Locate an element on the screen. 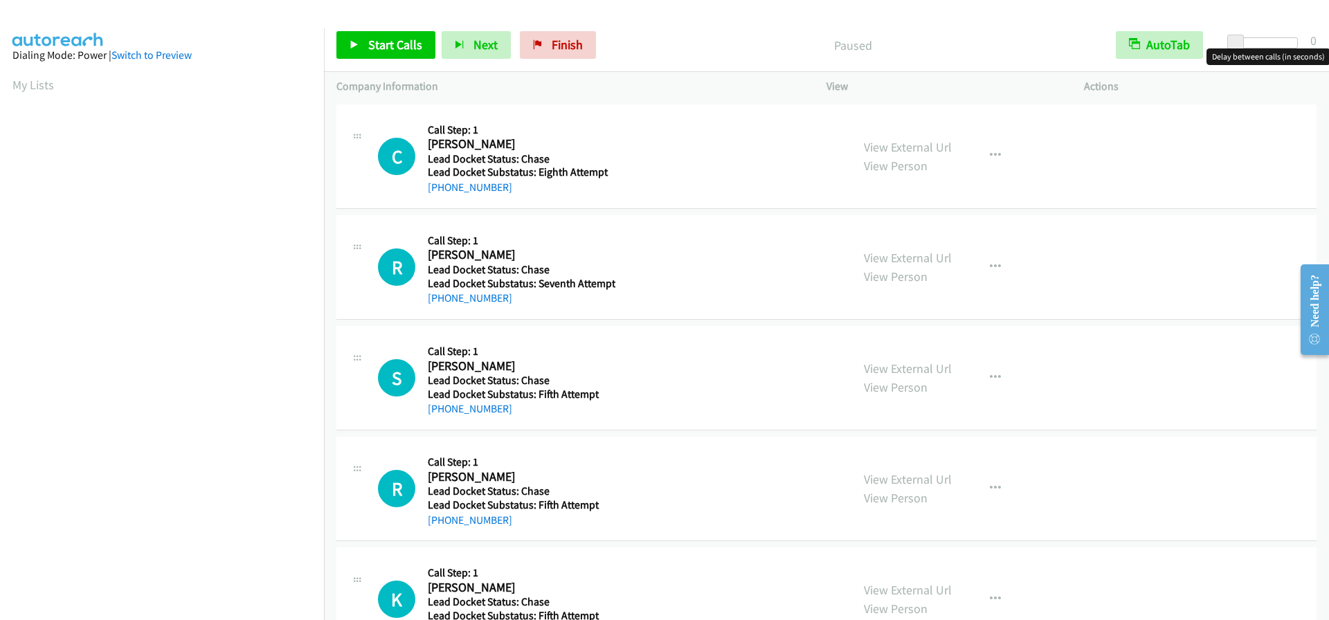 This screenshot has height=620, width=1329. h5: Lead Docket Substatus: Eighth Attempt is located at coordinates (520, 172).